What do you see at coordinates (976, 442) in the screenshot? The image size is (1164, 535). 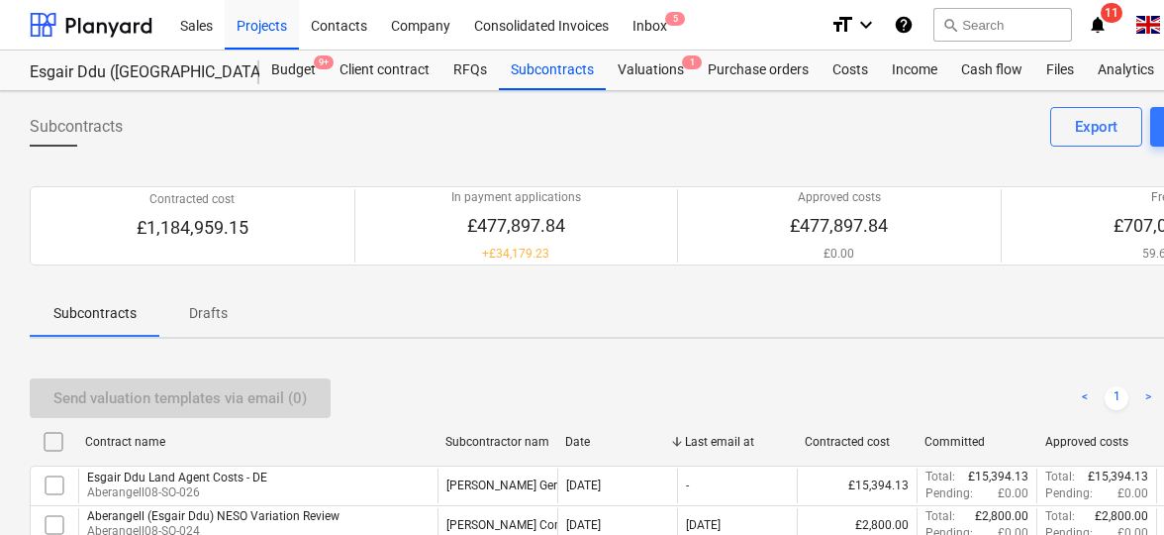 I see `div: Committed` at bounding box center [976, 442].